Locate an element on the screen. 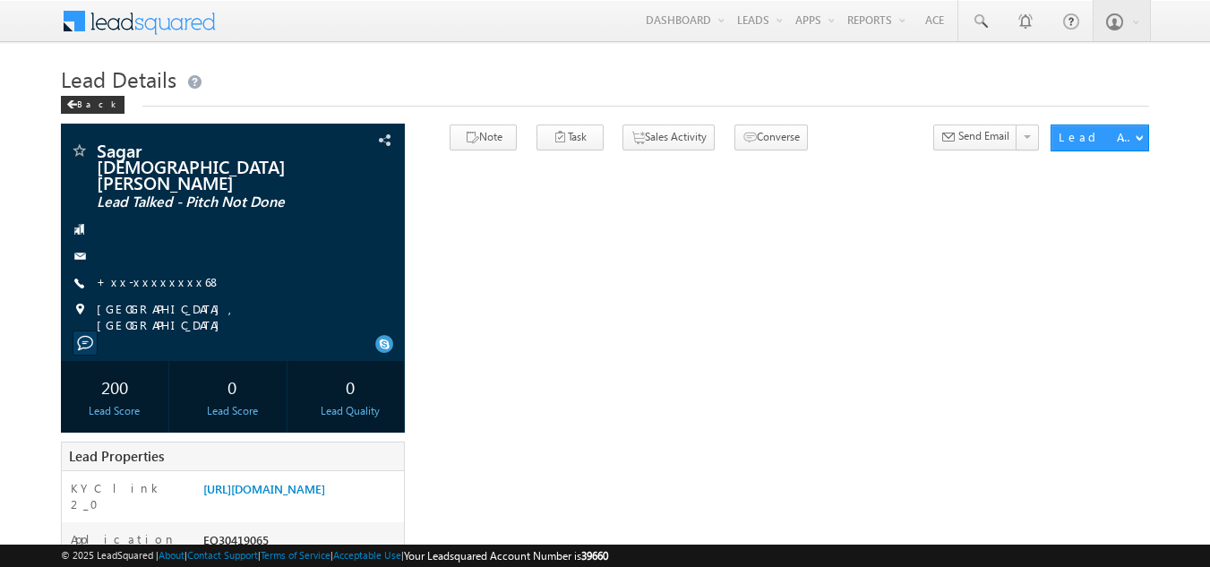 The width and height of the screenshot is (1210, 567). button: Task is located at coordinates (570, 137).